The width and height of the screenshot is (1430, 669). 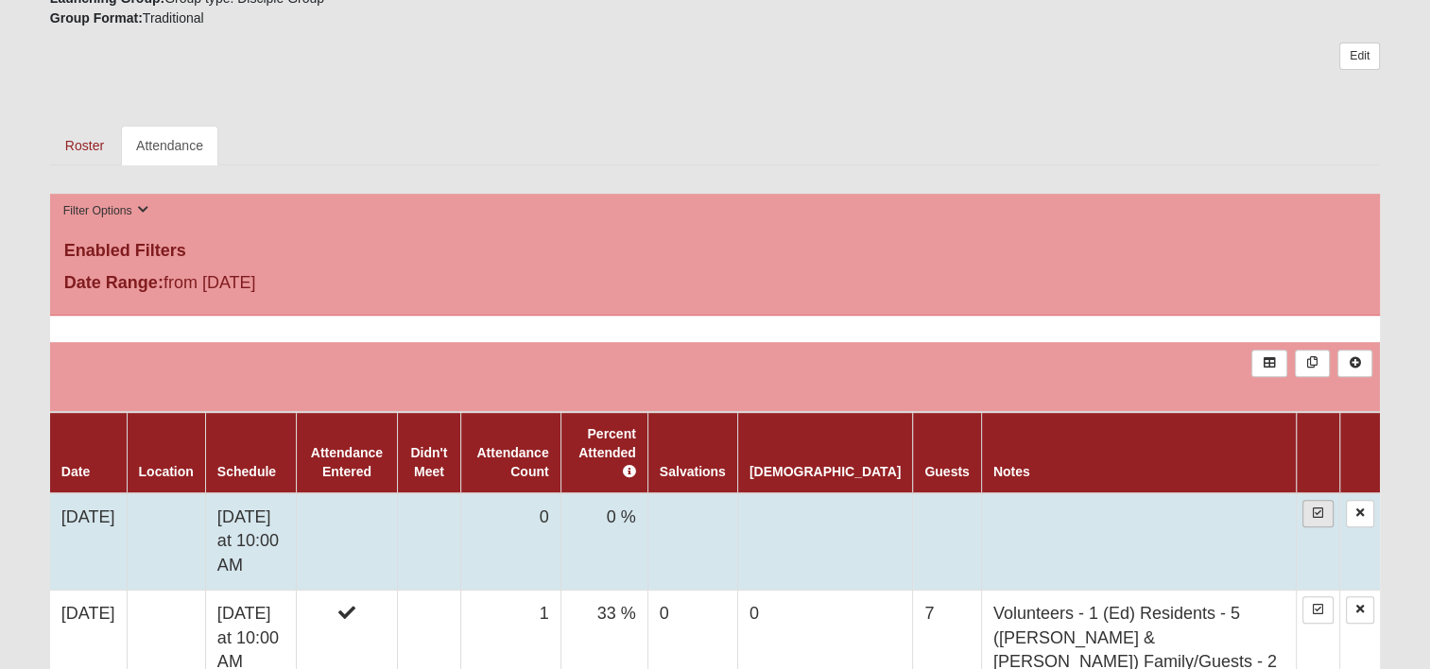 What do you see at coordinates (106, 211) in the screenshot?
I see `button: Filter Options` at bounding box center [106, 211].